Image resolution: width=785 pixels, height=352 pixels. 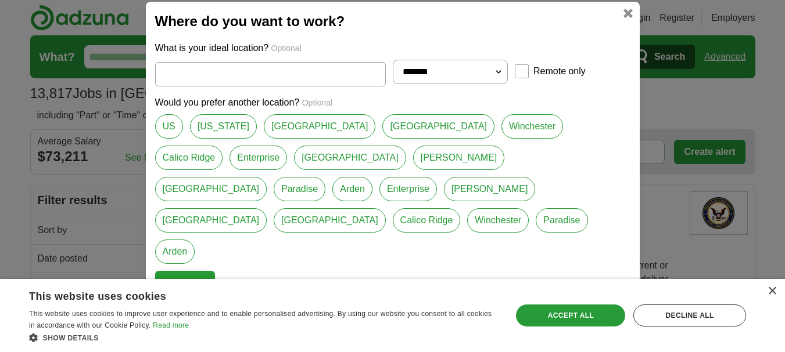 What do you see at coordinates (689, 316) in the screenshot?
I see `div: Decline all` at bounding box center [689, 316].